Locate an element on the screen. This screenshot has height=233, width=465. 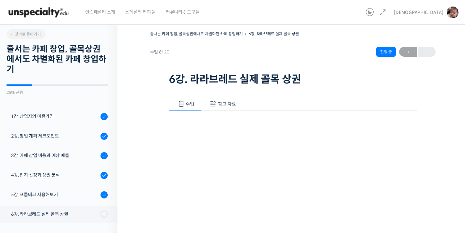
div: 2강. 창업 계획 체크포인트 is located at coordinates (55, 136).